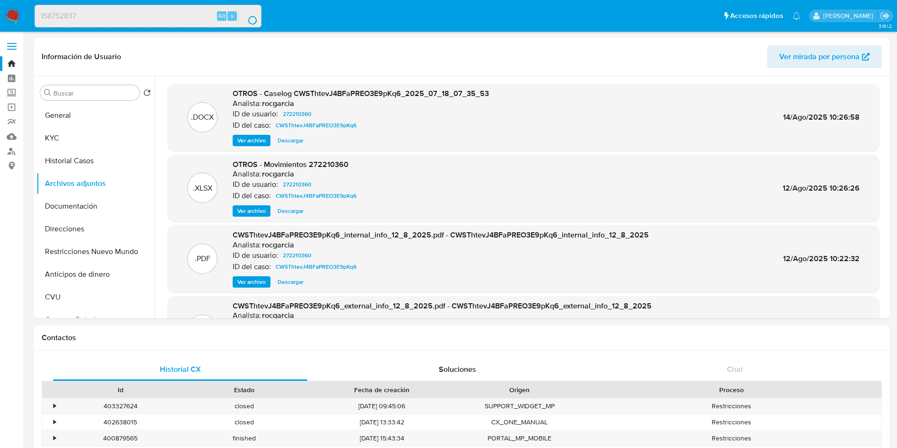  I want to click on h1: Información de Usuario, so click(81, 57).